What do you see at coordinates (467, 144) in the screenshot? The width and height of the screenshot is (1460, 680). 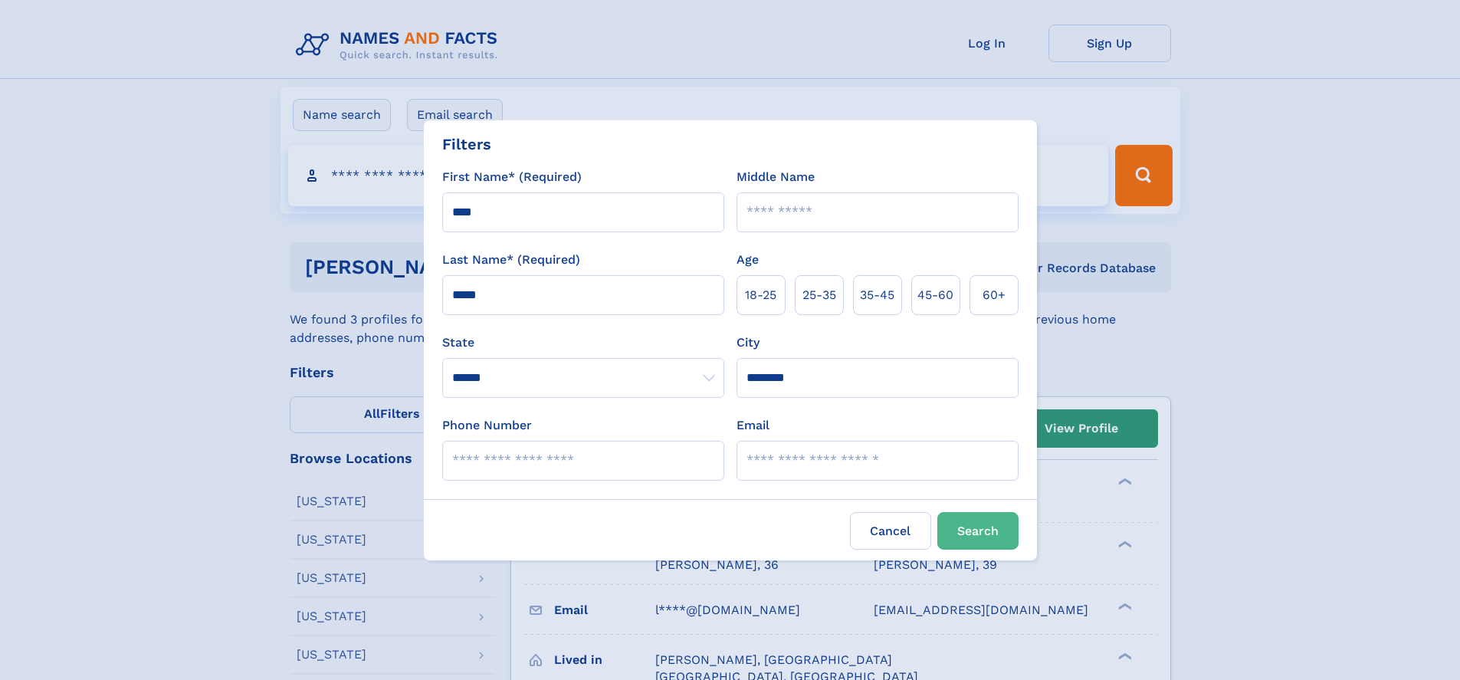 I see `div: Filters` at bounding box center [467, 144].